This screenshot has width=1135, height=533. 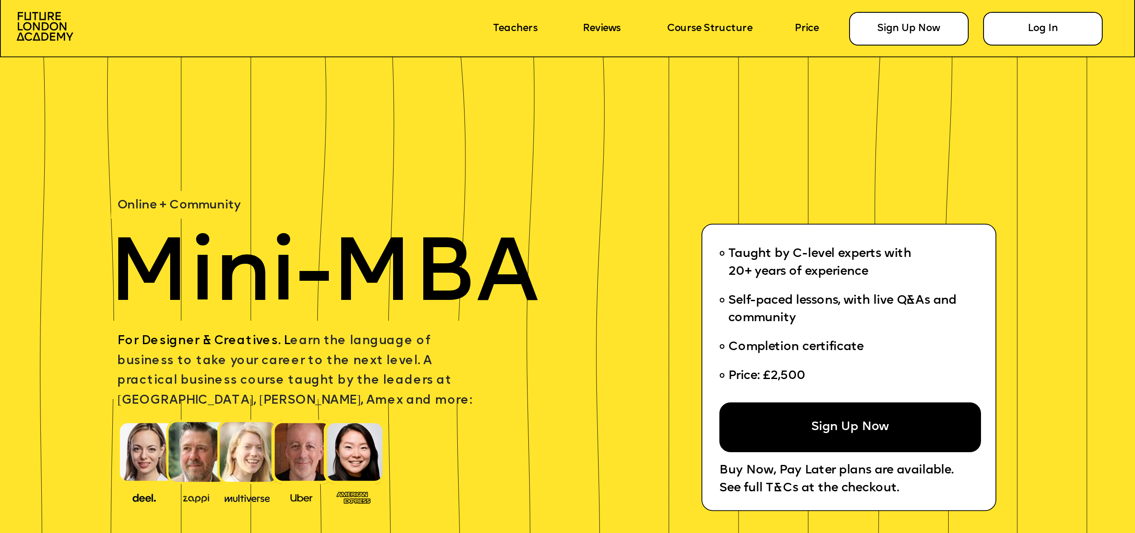 What do you see at coordinates (204, 341) in the screenshot?
I see `span: For Designer & Creatives. L` at bounding box center [204, 341].